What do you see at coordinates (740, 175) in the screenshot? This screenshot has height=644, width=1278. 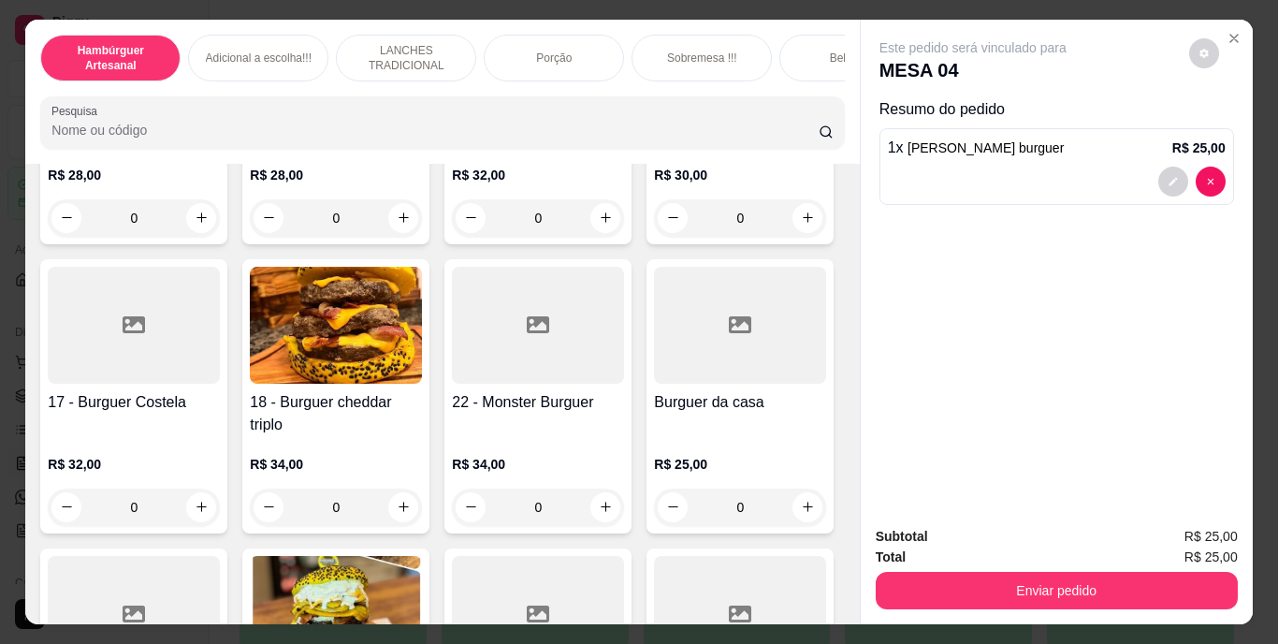 I see `p: R$ 30,00` at bounding box center [740, 175].